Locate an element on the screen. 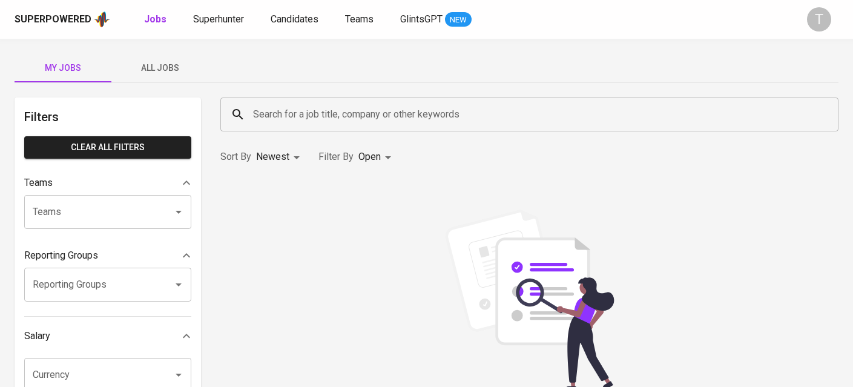  div: Newest is located at coordinates (280, 157).